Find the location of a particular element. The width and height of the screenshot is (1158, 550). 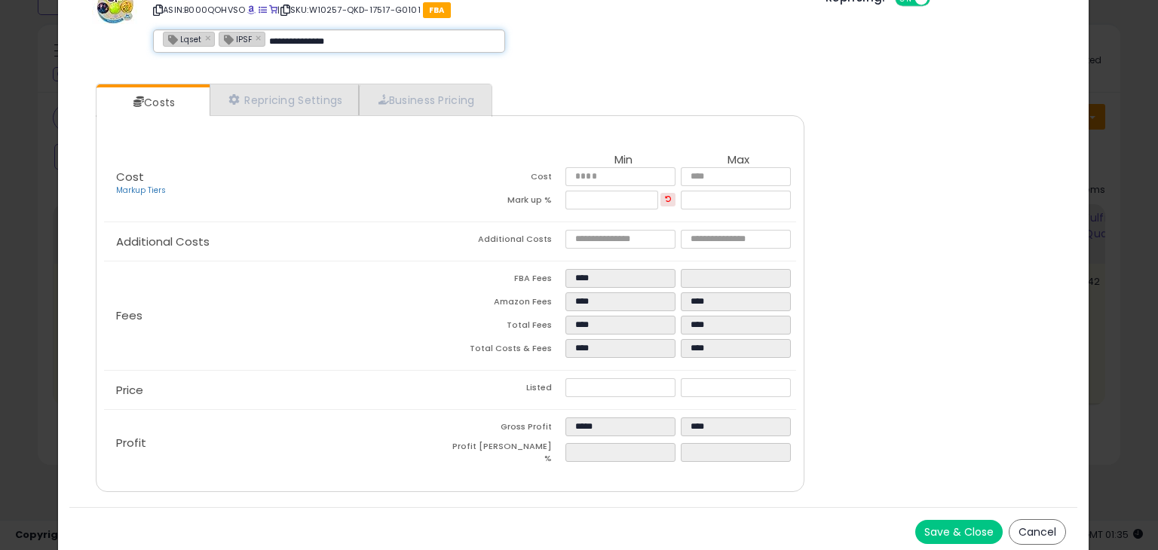

a: All offer listings is located at coordinates (262, 10).